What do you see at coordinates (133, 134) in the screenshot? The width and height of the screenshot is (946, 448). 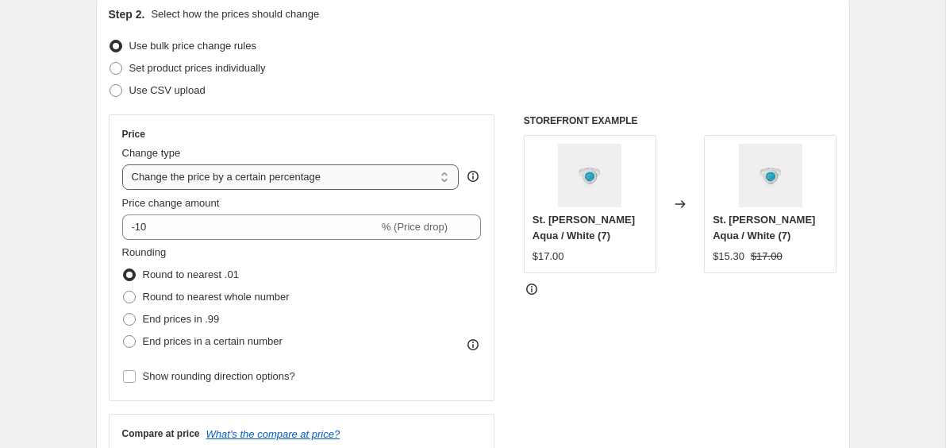 I see `h3: Price` at bounding box center [133, 134].